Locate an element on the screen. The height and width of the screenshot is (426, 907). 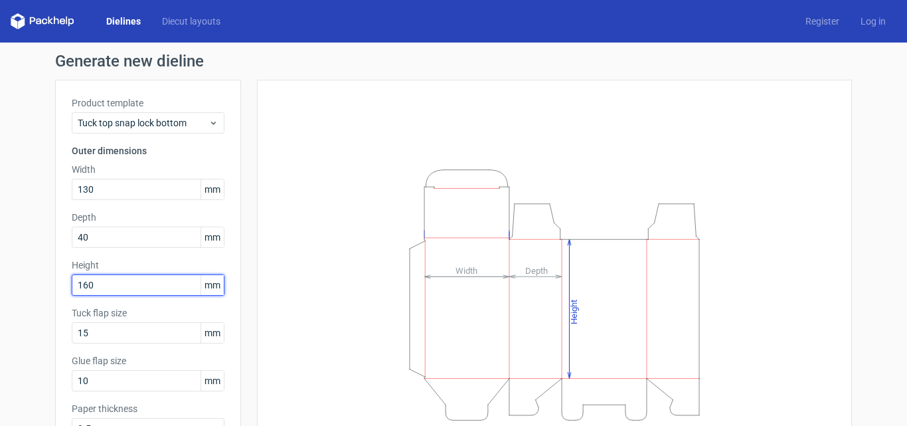
a: Register is located at coordinates (822, 21).